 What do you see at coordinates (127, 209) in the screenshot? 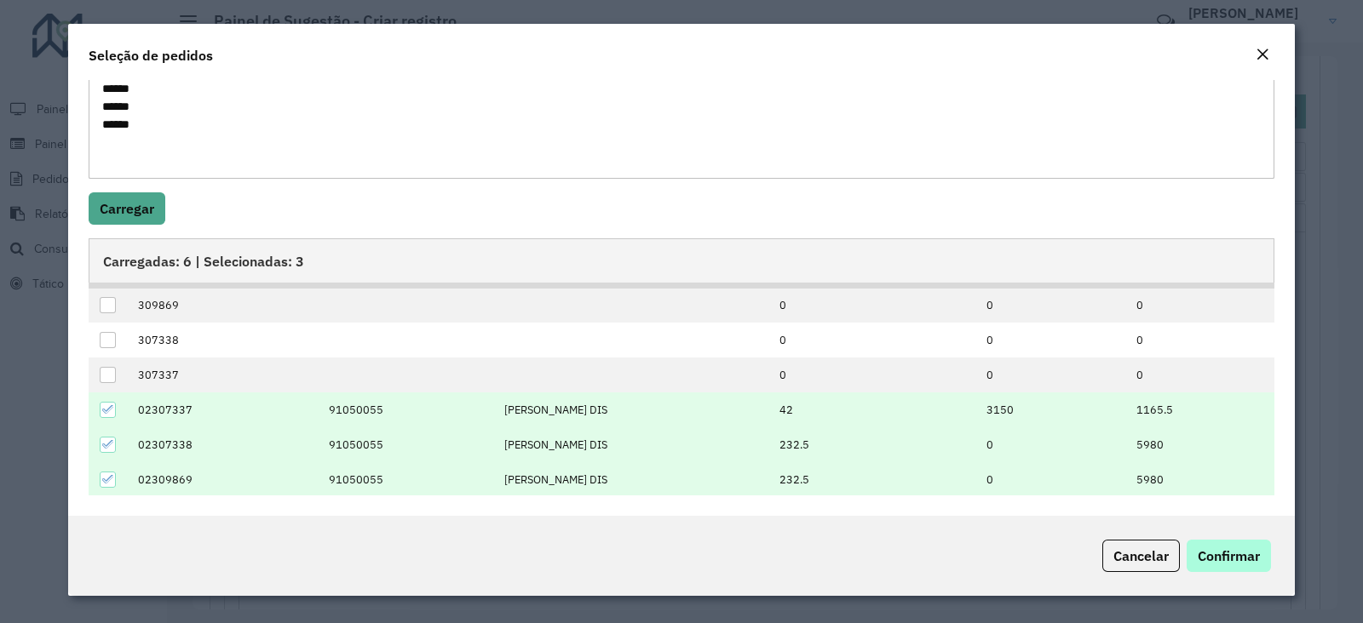
I see `button: Carregar` at bounding box center [127, 209].